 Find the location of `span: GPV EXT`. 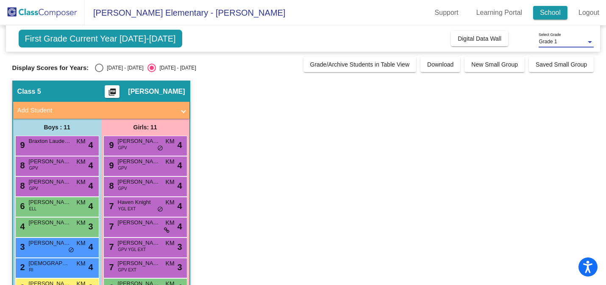

span: GPV EXT is located at coordinates (127, 270).